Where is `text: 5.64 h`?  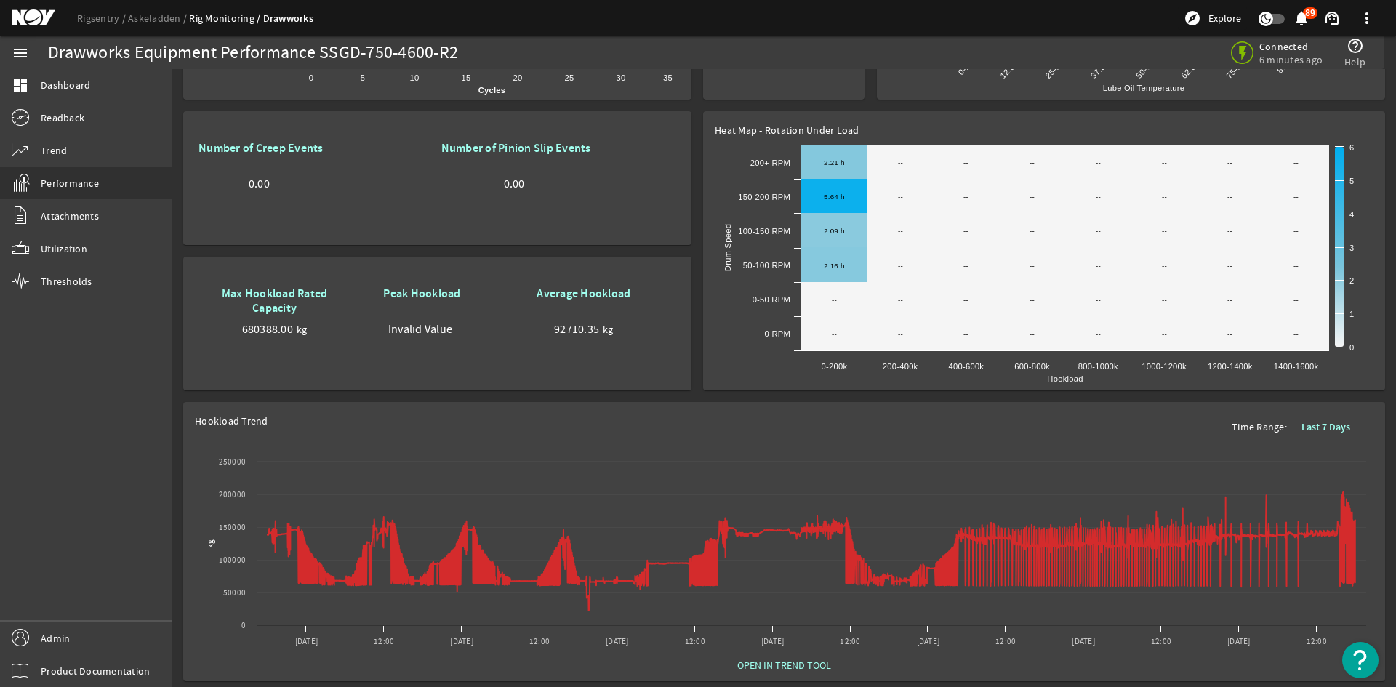 text: 5.64 h is located at coordinates (834, 196).